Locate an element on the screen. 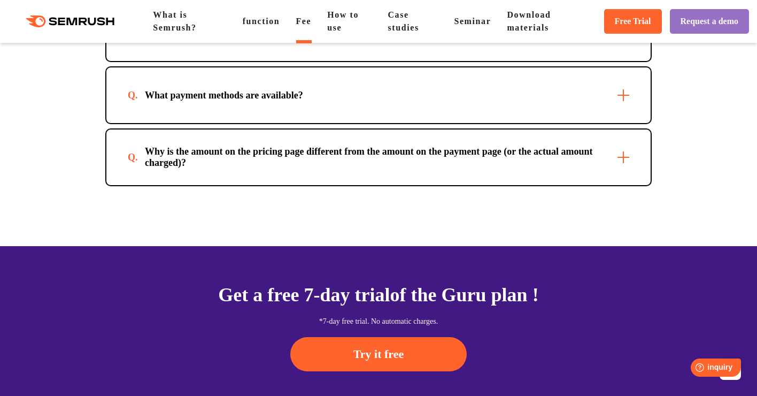 This screenshot has height=396, width=757. font: Seminar is located at coordinates (472, 21).